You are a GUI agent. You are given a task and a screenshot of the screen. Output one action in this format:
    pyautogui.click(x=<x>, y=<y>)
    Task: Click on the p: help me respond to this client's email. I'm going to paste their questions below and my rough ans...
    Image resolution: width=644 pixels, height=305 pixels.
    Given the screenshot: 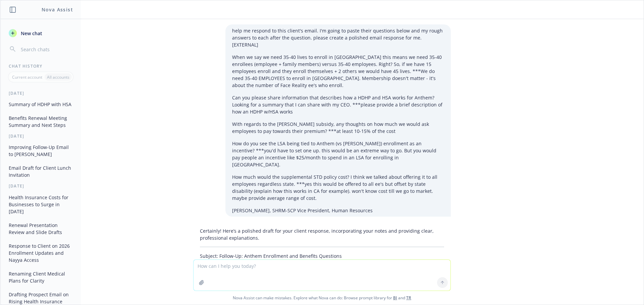 What is the action you would take?
    pyautogui.click(x=338, y=38)
    